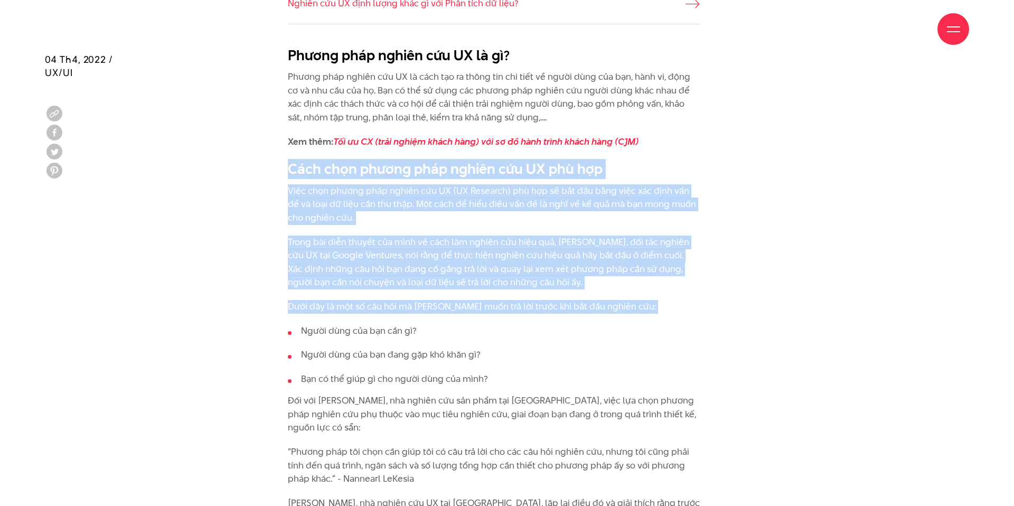  Describe the element at coordinates (494, 204) in the screenshot. I see `p: Việc chọn phương pháp nghiên cứu UX (UX Research) phù hợp sẽ bắt đầu bằng việc xác định vấn đề và...` at that location.